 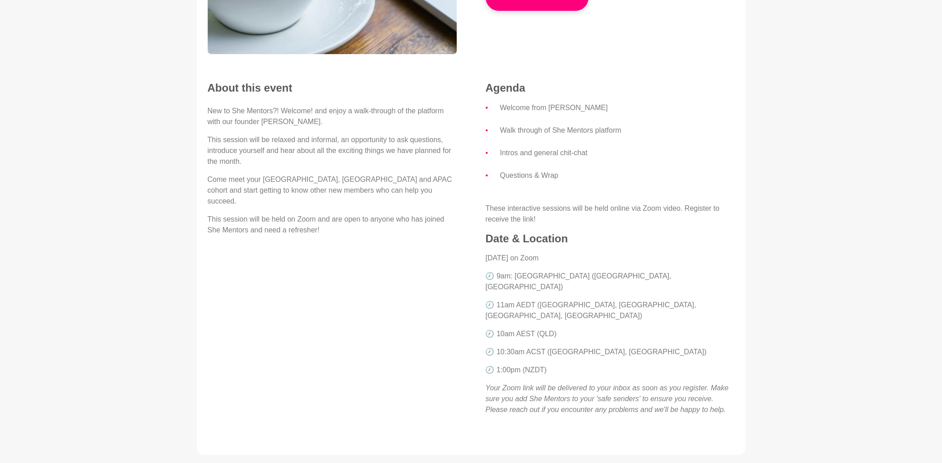 I want to click on p: 🕗 1:00pm (NZDT), so click(x=611, y=370).